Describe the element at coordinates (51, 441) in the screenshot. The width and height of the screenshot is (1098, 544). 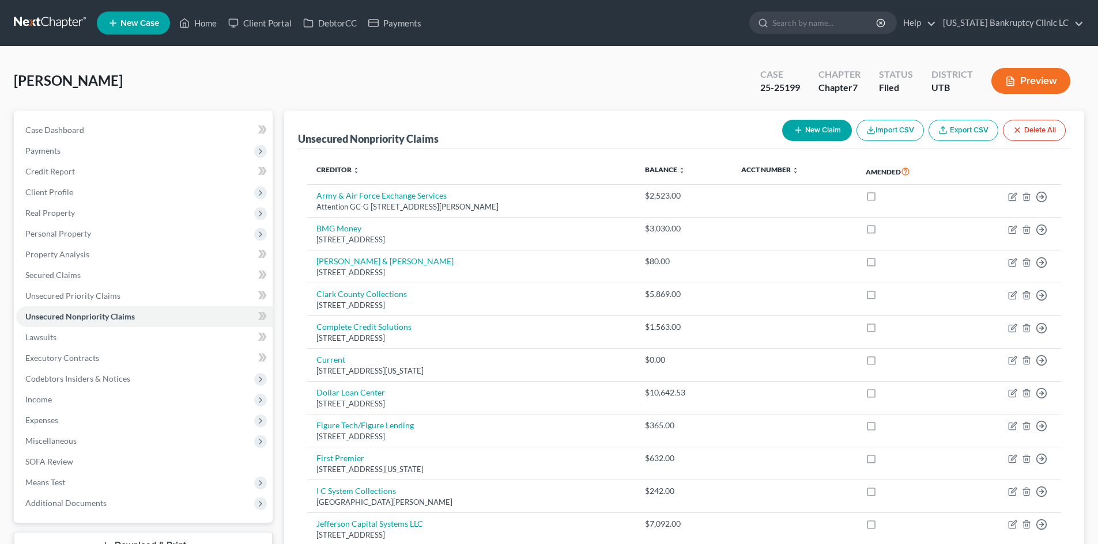
I see `span: Miscellaneous` at that location.